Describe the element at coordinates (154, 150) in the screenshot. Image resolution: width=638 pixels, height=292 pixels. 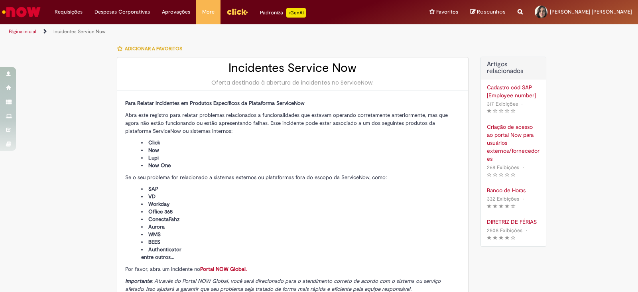
I see `span: Now` at that location.